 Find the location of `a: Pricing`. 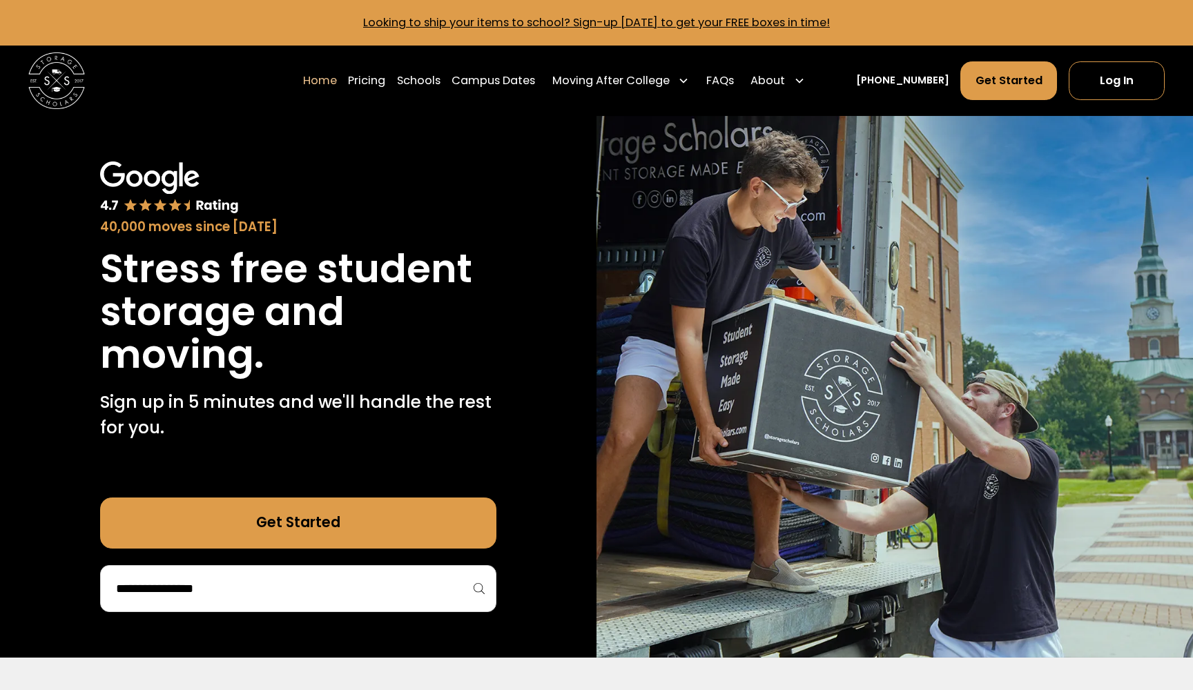

a: Pricing is located at coordinates (366, 80).